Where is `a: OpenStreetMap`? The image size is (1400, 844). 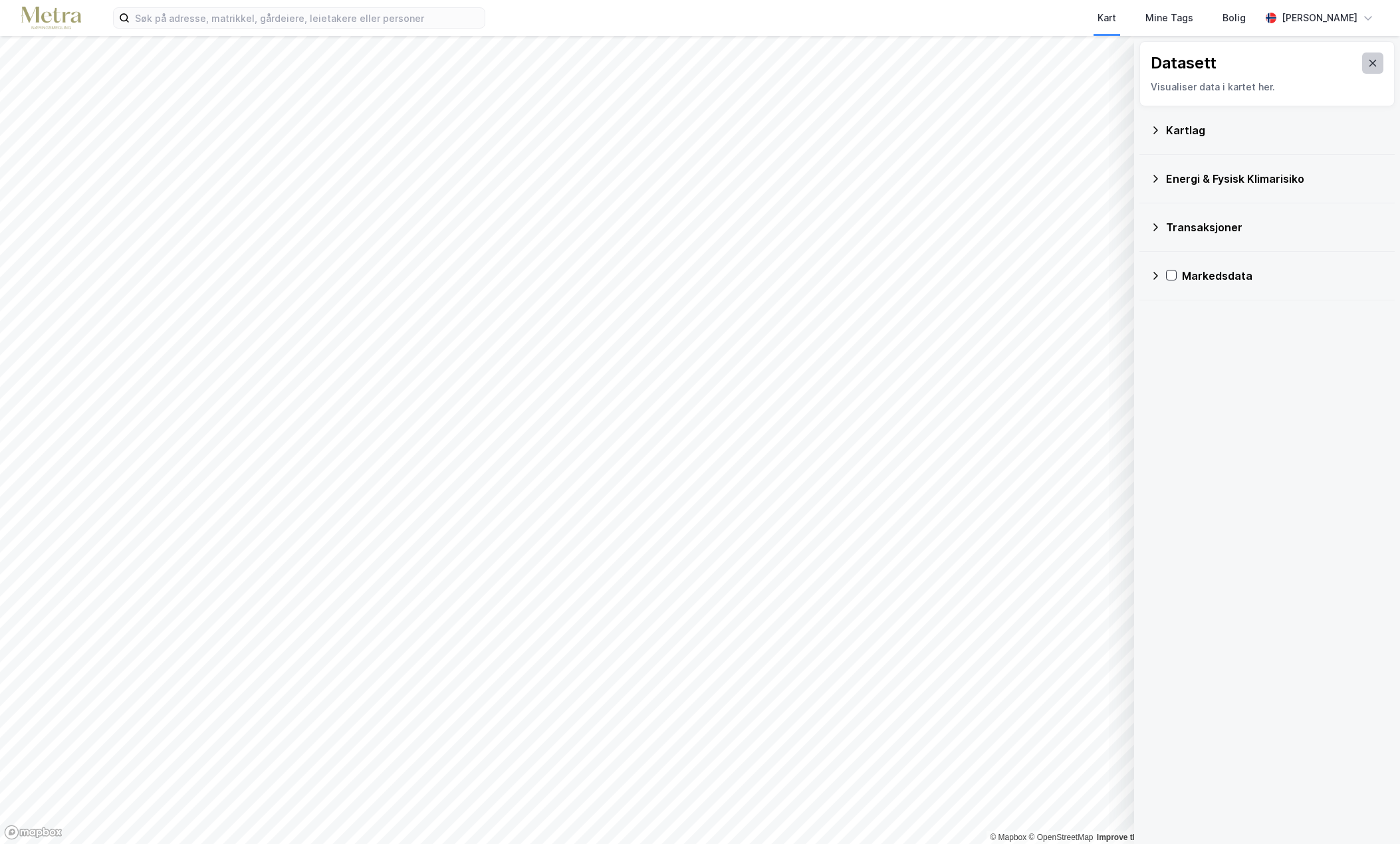
a: OpenStreetMap is located at coordinates (1061, 837).